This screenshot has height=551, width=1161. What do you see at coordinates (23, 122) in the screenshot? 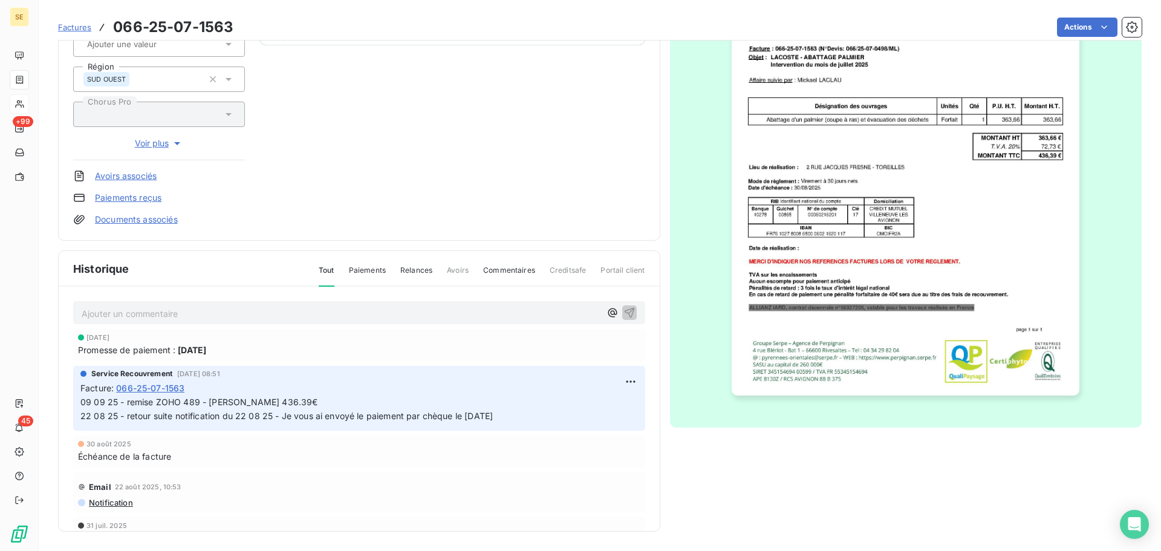
I see `span: +99` at bounding box center [23, 122].